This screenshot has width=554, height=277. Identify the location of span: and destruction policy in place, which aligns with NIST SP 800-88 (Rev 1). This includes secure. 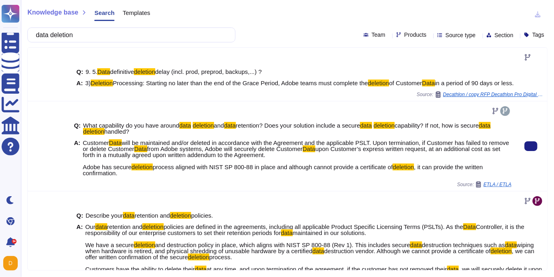
(283, 245).